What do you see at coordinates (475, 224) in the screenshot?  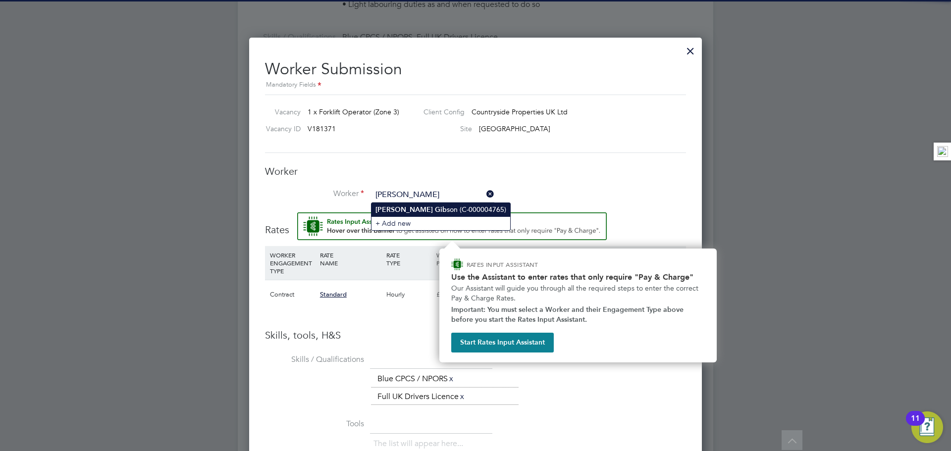 I see `h3: Rates` at bounding box center [475, 224].